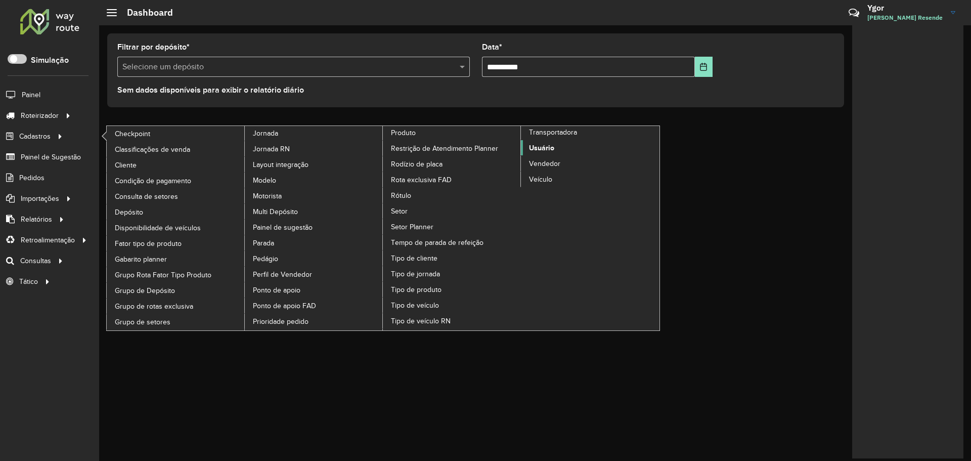 Image resolution: width=971 pixels, height=461 pixels. I want to click on span: Parada, so click(264, 243).